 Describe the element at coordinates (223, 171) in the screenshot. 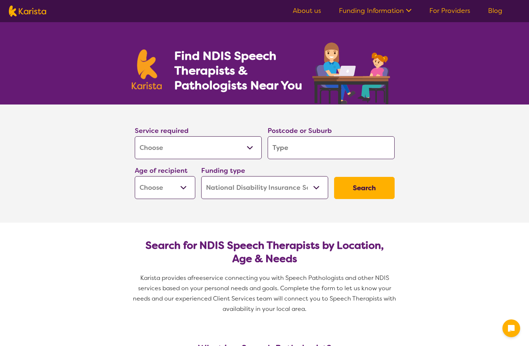

I see `label: Funding type` at that location.